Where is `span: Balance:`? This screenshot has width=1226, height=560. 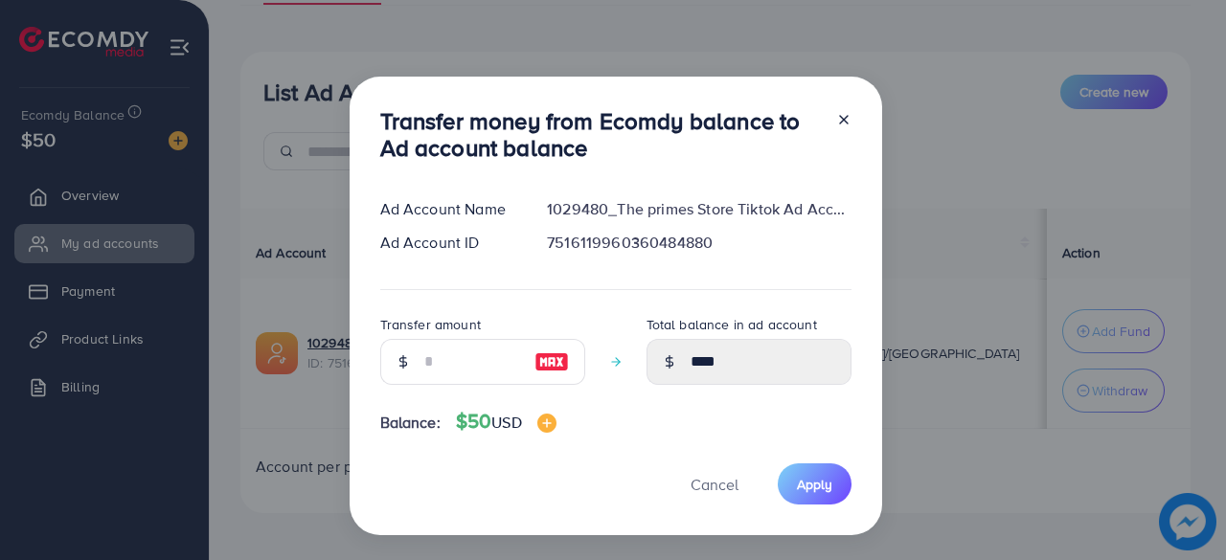
span: Balance: is located at coordinates (410, 422).